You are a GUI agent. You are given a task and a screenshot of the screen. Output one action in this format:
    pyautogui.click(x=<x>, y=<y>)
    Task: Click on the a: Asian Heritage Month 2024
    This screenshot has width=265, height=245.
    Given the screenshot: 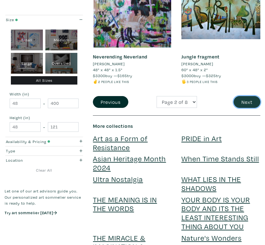 What is the action you would take?
    pyautogui.click(x=129, y=163)
    